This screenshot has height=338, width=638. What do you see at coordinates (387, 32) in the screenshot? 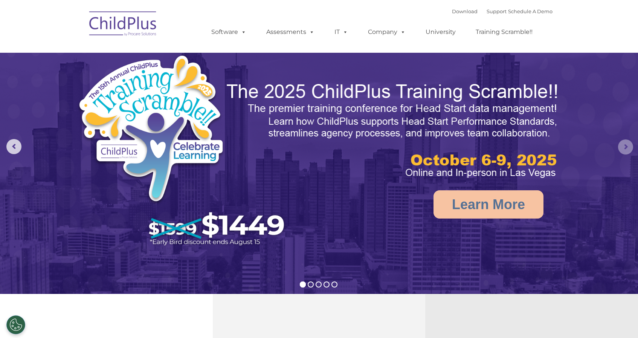
I see `a: Company` at bounding box center [387, 32].